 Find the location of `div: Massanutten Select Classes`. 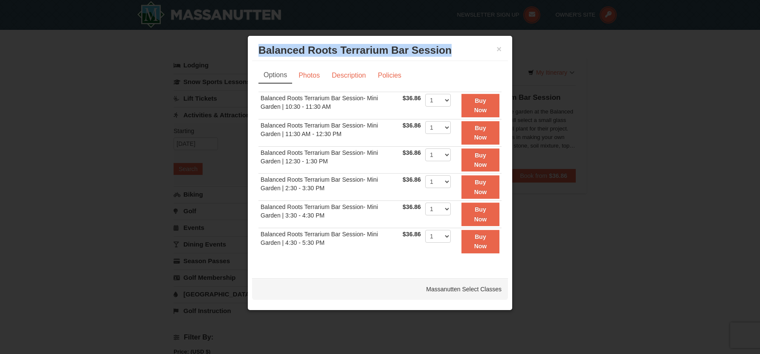

div: Massanutten Select Classes is located at coordinates (380, 289).